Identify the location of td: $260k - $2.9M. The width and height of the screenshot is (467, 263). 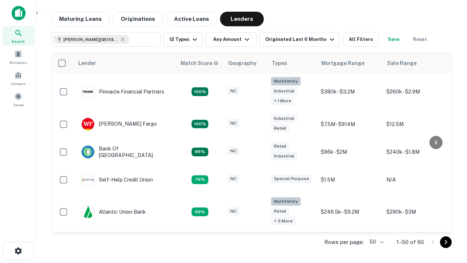
(416, 92).